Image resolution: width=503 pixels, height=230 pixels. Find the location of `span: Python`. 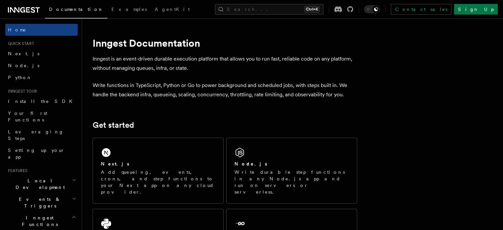

span: Python is located at coordinates (20, 77).